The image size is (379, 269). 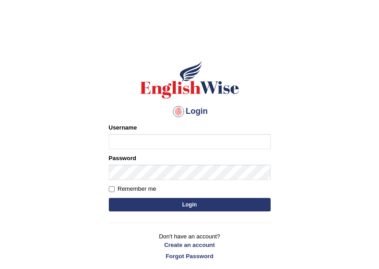 What do you see at coordinates (190, 244) in the screenshot?
I see `a: Create an account` at bounding box center [190, 244].